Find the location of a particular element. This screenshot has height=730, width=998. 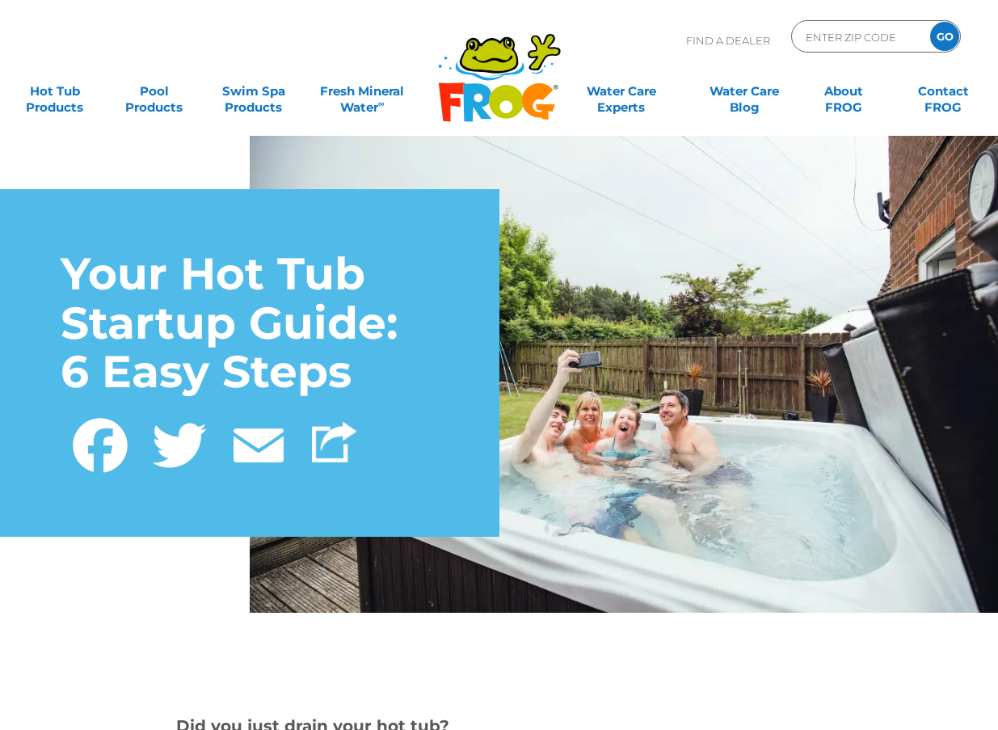

input: GO is located at coordinates (945, 36).